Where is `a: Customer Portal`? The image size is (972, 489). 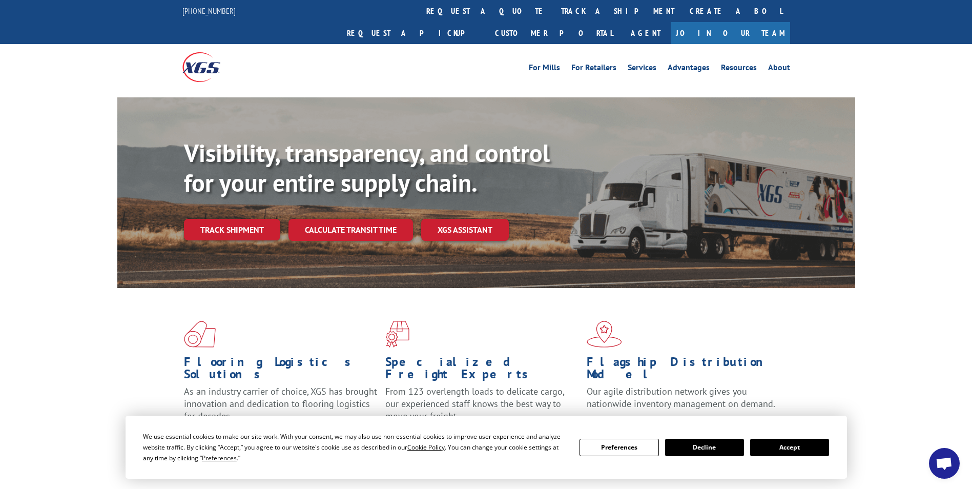
a: Customer Portal is located at coordinates (554, 33).